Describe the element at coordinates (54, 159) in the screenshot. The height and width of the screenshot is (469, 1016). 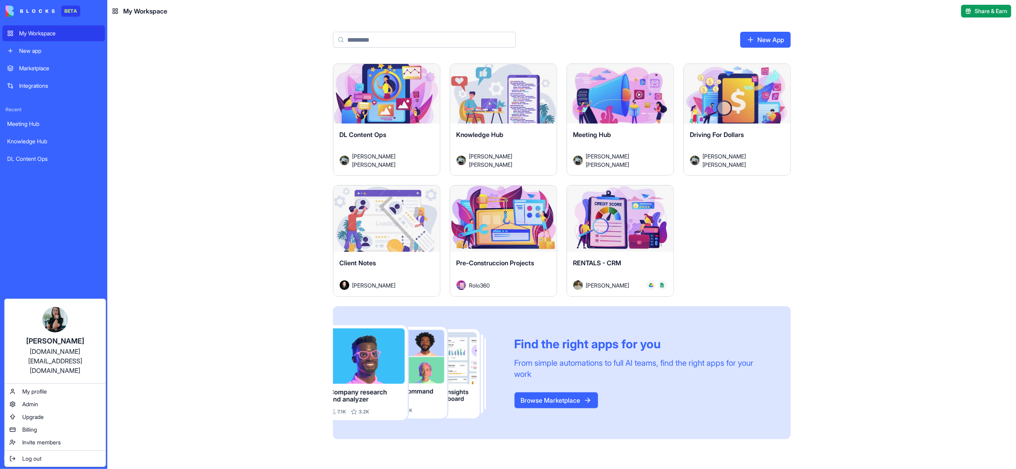
I see `div: DL Content Ops` at that location.